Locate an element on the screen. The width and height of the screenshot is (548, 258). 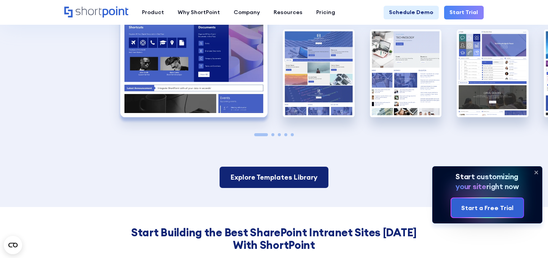
a: Resources is located at coordinates (288, 13).